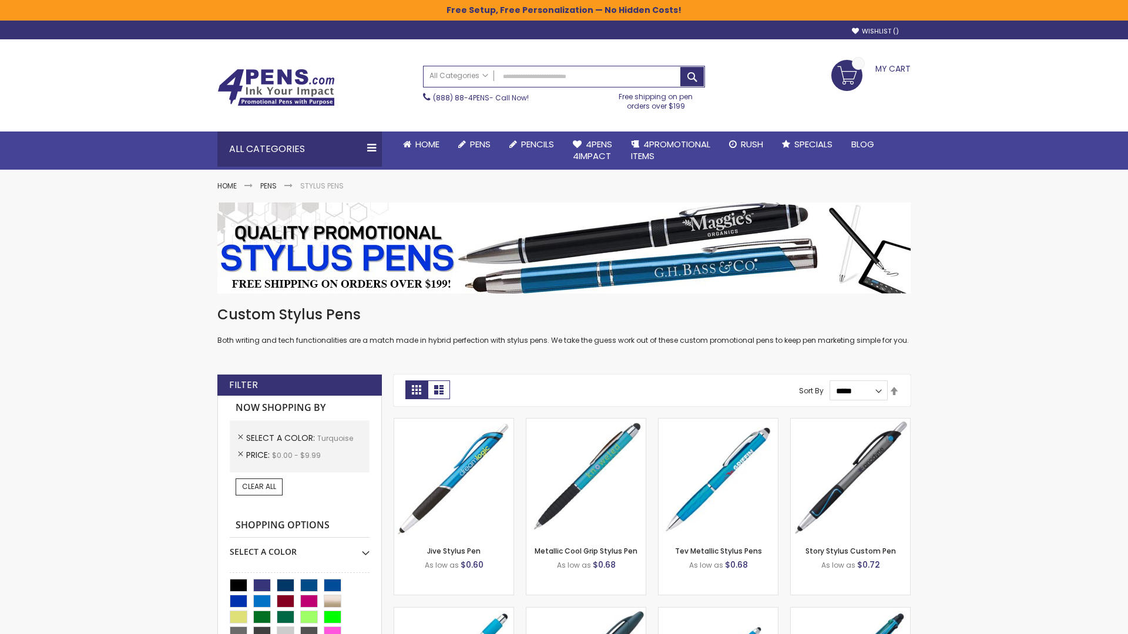 The width and height of the screenshot is (1128, 634). Describe the element at coordinates (813, 144) in the screenshot. I see `span: Specials` at that location.